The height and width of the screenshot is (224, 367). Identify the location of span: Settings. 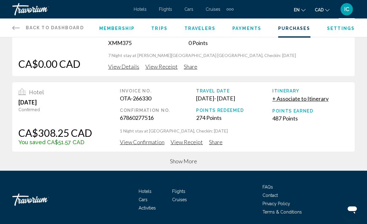
(341, 28).